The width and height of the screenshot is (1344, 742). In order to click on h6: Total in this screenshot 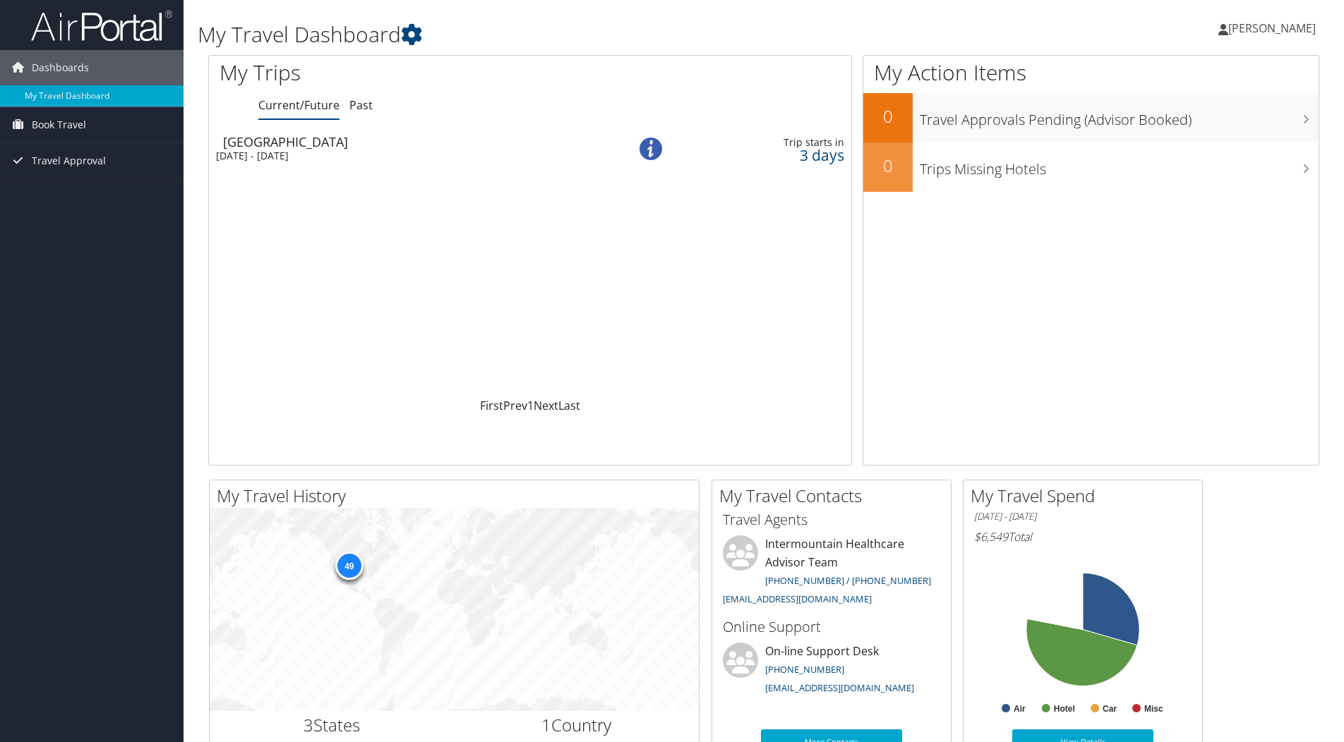, I will do `click(1083, 537)`.